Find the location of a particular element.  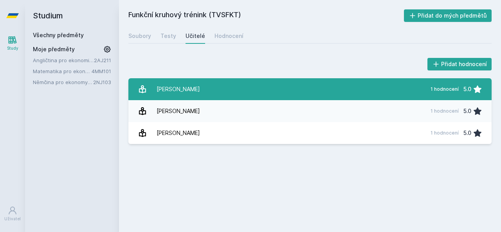

div: Uživatel is located at coordinates (13, 219).